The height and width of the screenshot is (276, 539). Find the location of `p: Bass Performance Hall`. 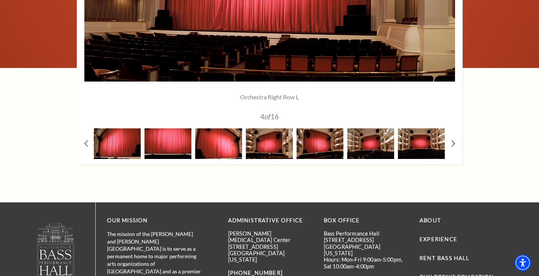

p: Bass Performance Hall is located at coordinates (366, 234).